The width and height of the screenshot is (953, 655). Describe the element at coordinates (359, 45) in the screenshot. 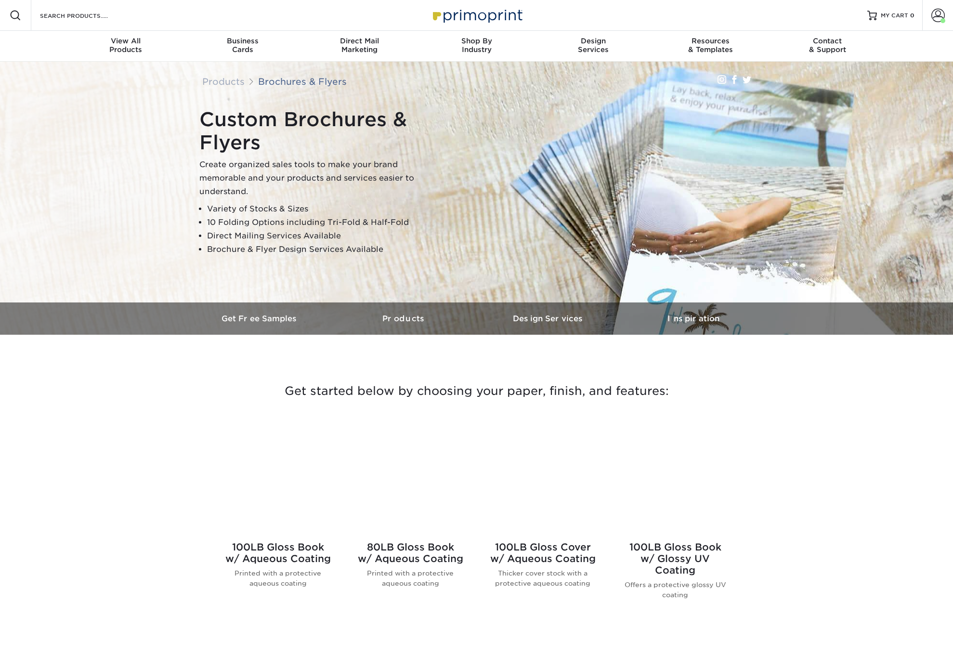

I see `div: Marketing` at that location.